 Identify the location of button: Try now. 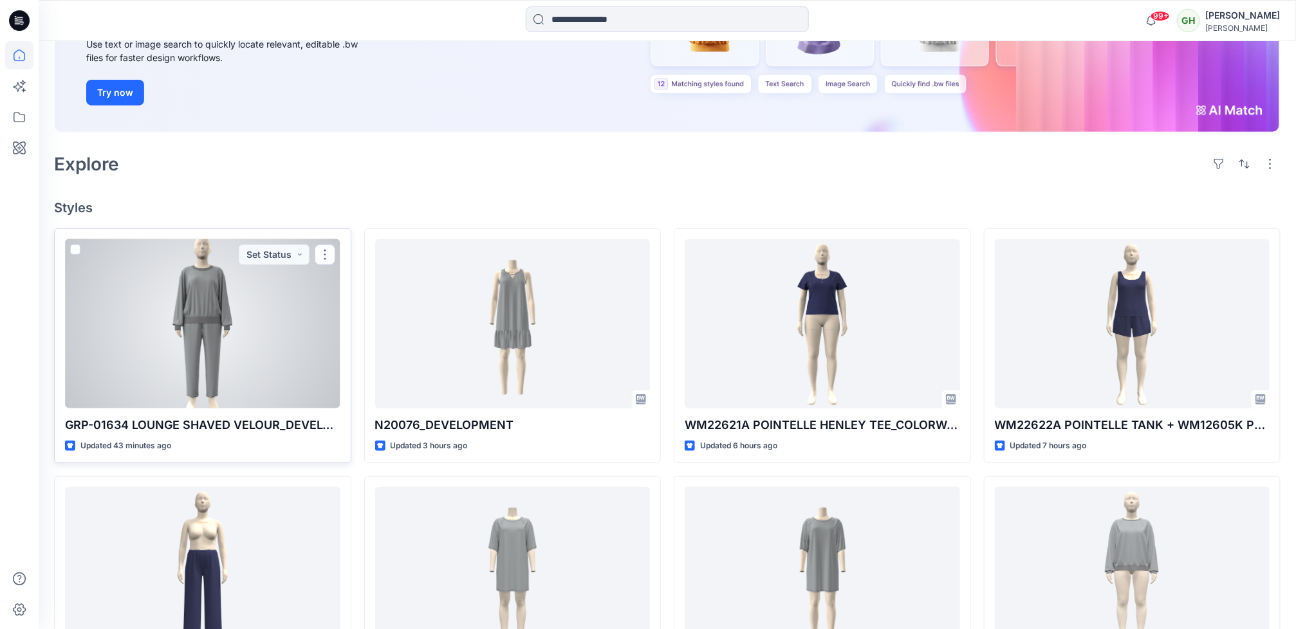
(115, 93).